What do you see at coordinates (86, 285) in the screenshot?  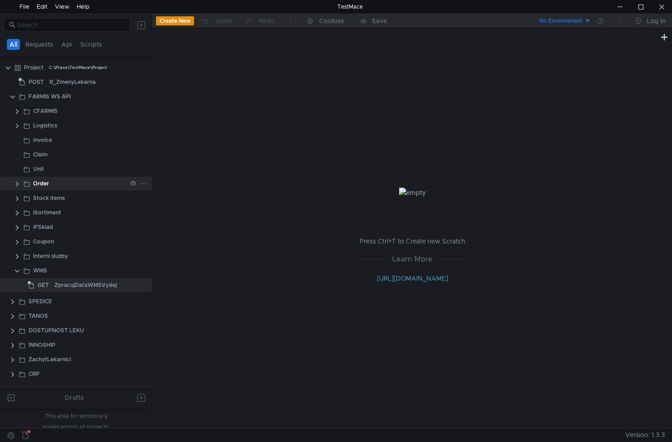 I see `div: ZpracujDataWMSVydej` at bounding box center [86, 285].